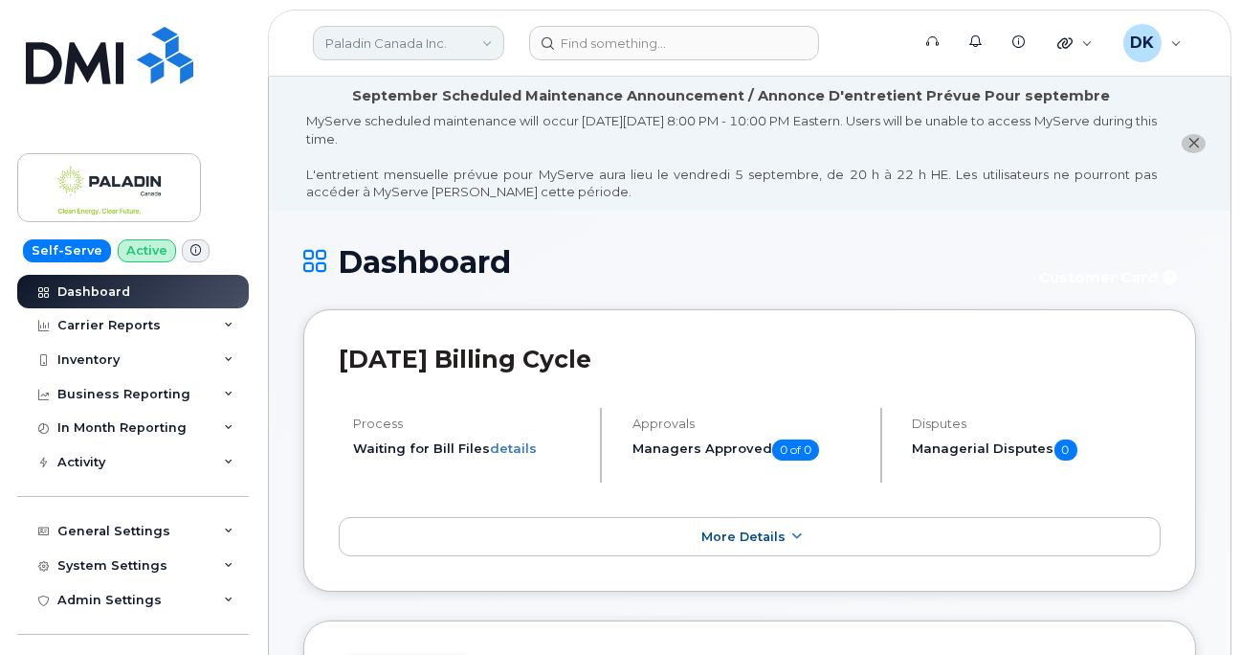 Image resolution: width=1241 pixels, height=655 pixels. Describe the element at coordinates (1036, 450) in the screenshot. I see `h5: Managerial Disputes` at that location.